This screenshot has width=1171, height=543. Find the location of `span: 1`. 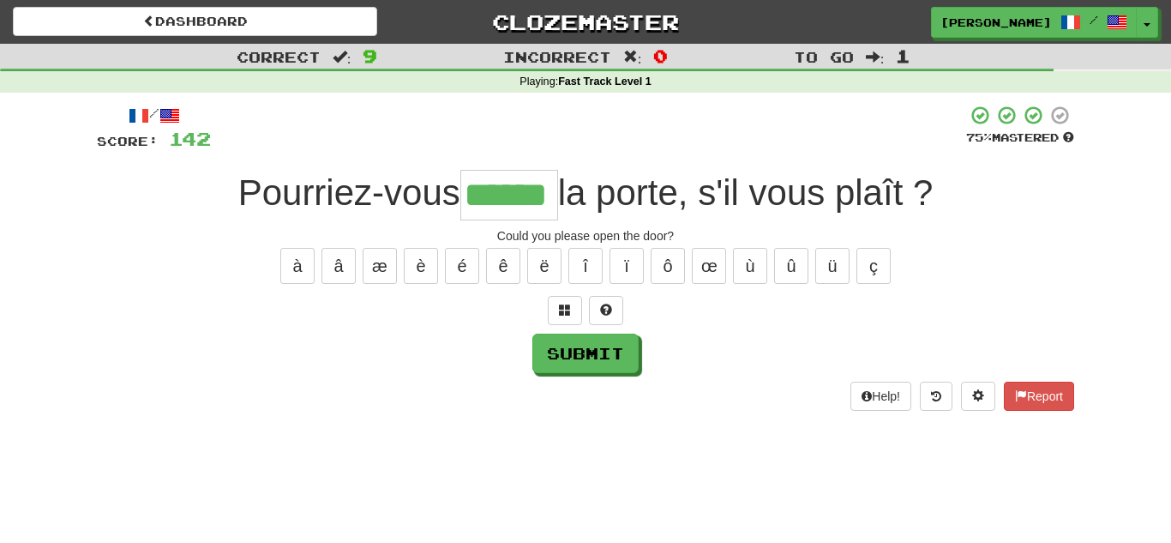

span: 1 is located at coordinates (903, 56).